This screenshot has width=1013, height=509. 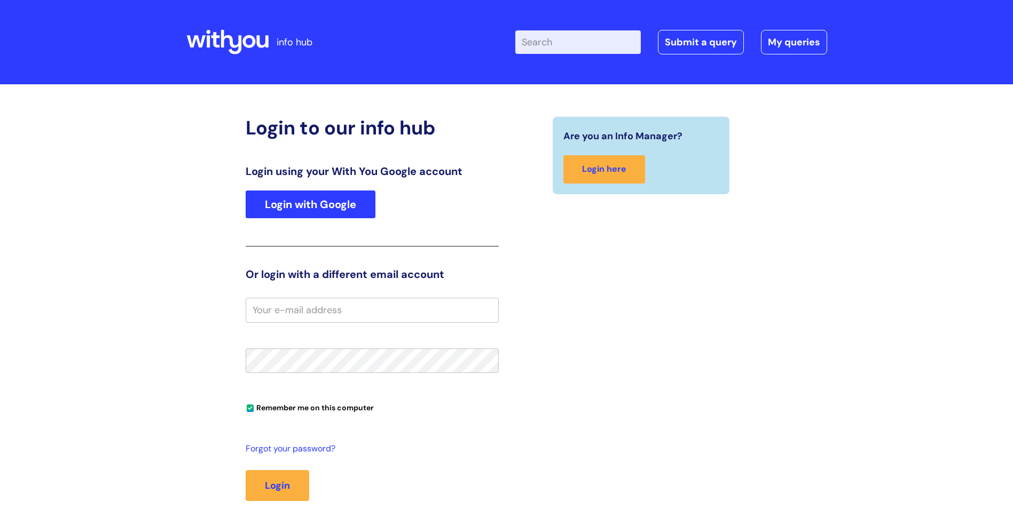 What do you see at coordinates (310, 407) in the screenshot?
I see `label: Remember me on this computer` at bounding box center [310, 407].